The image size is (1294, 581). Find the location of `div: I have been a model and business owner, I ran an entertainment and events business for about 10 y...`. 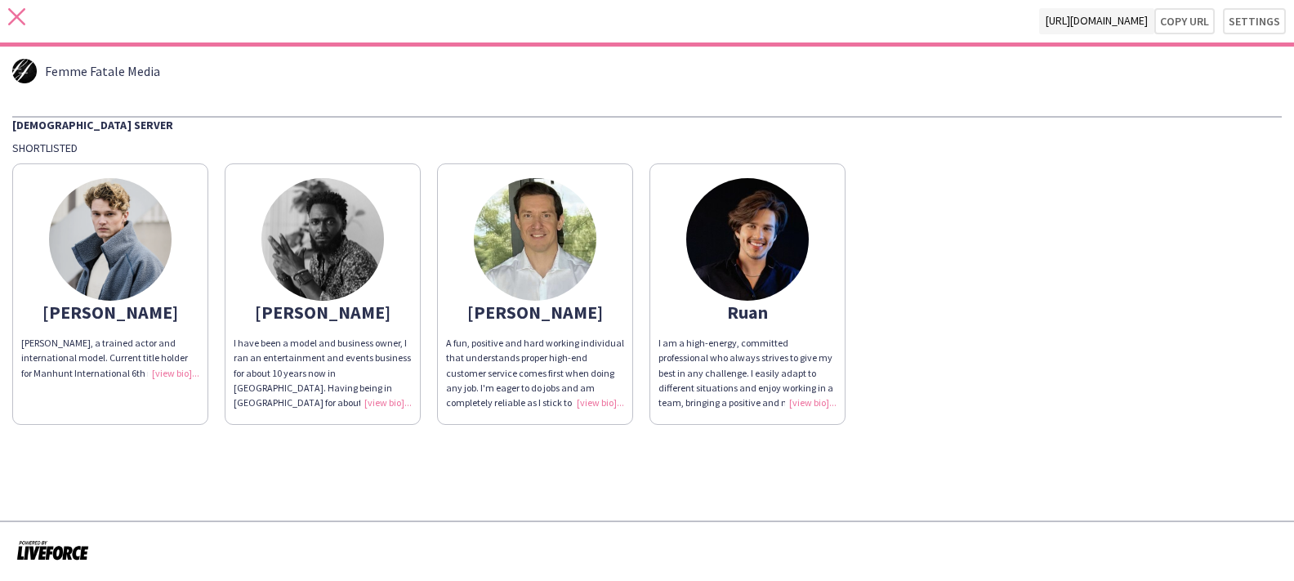

div: I have been a model and business owner, I ran an entertainment and events business for about 10 y... is located at coordinates (323, 373).